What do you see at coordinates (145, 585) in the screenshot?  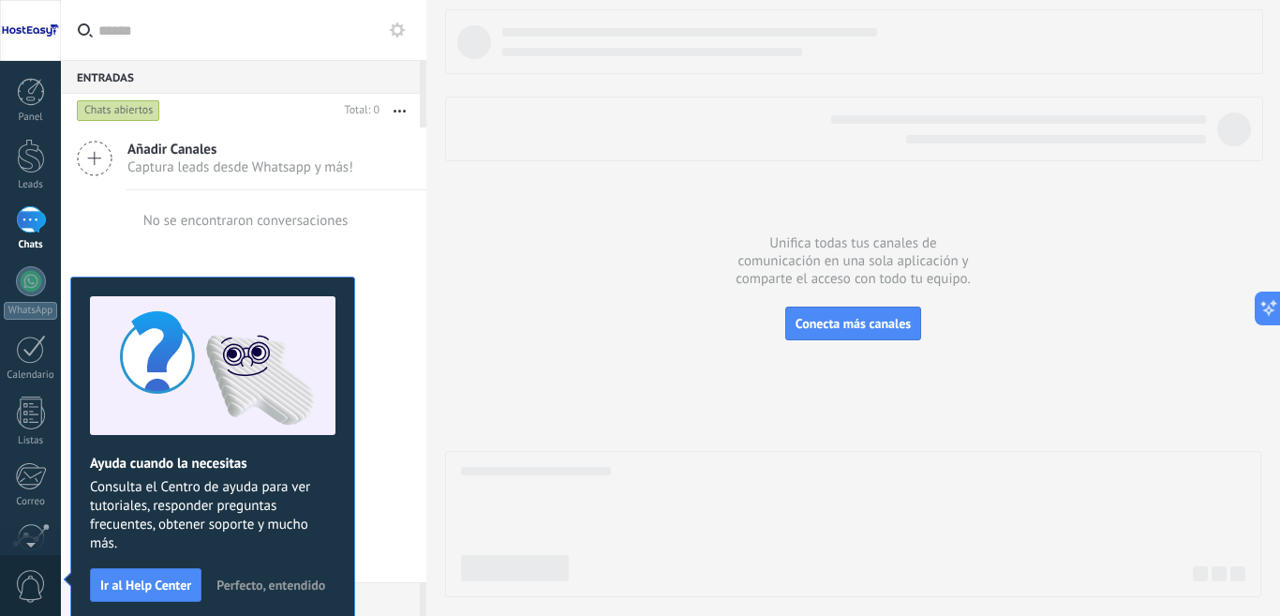 I see `span: Ir al Help Center` at bounding box center [145, 585].